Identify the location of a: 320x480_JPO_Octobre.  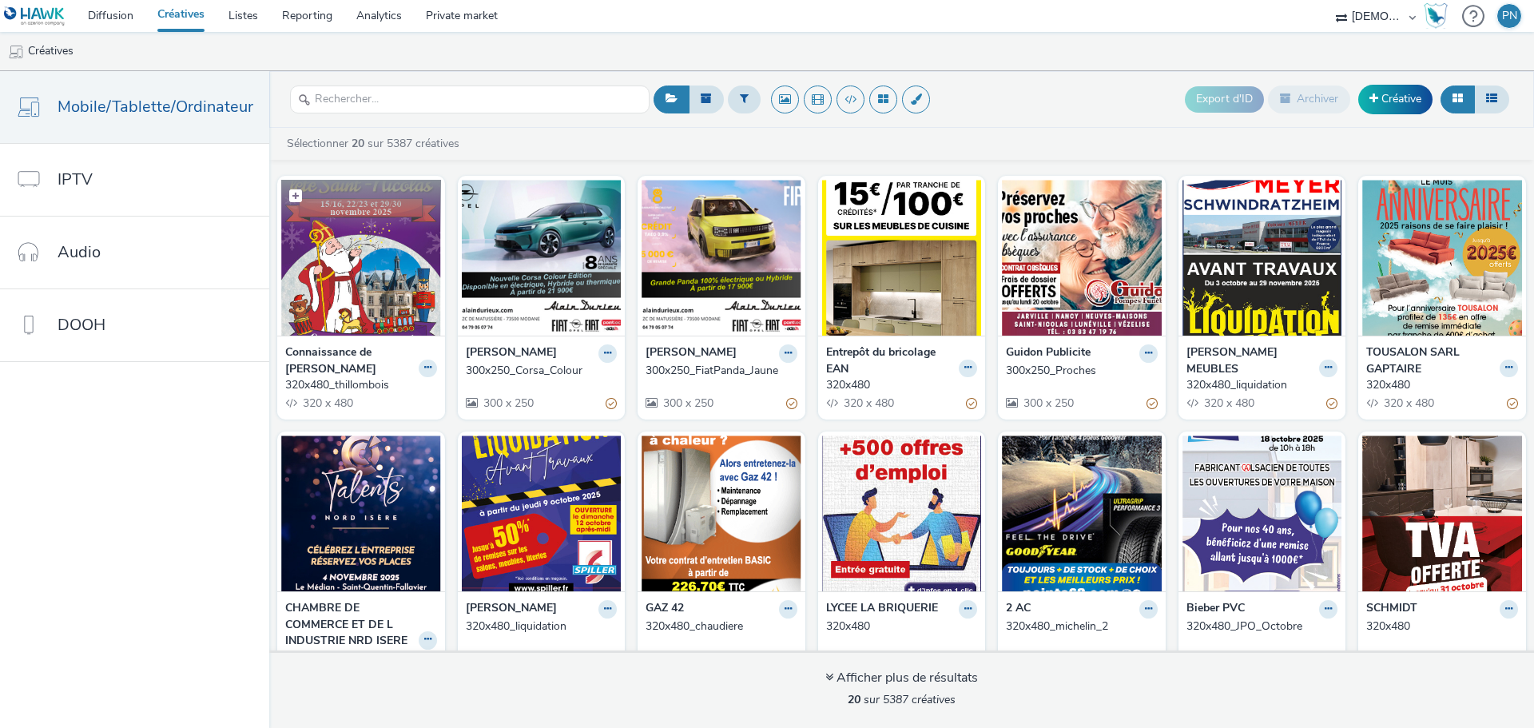
(1263, 626).